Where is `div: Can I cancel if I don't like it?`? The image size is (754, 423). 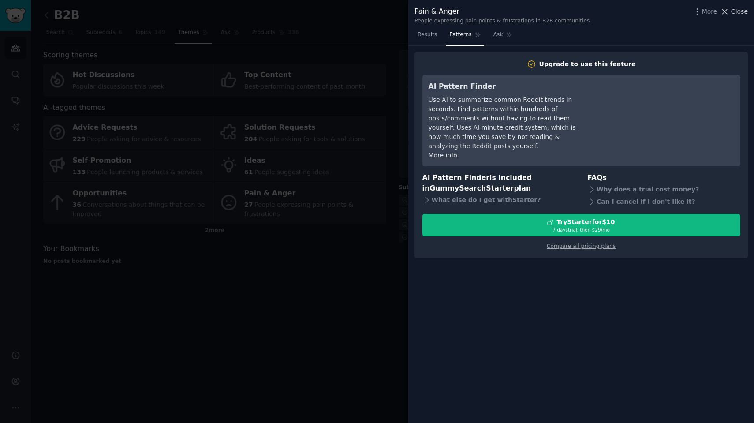
div: Can I cancel if I don't like it? is located at coordinates (664, 202).